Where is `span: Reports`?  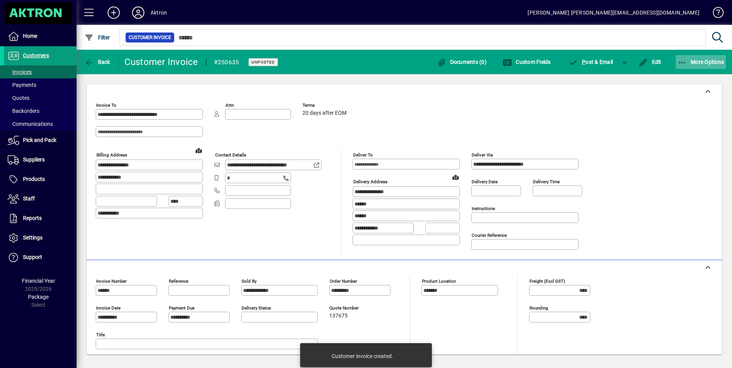
span: Reports is located at coordinates (32, 218).